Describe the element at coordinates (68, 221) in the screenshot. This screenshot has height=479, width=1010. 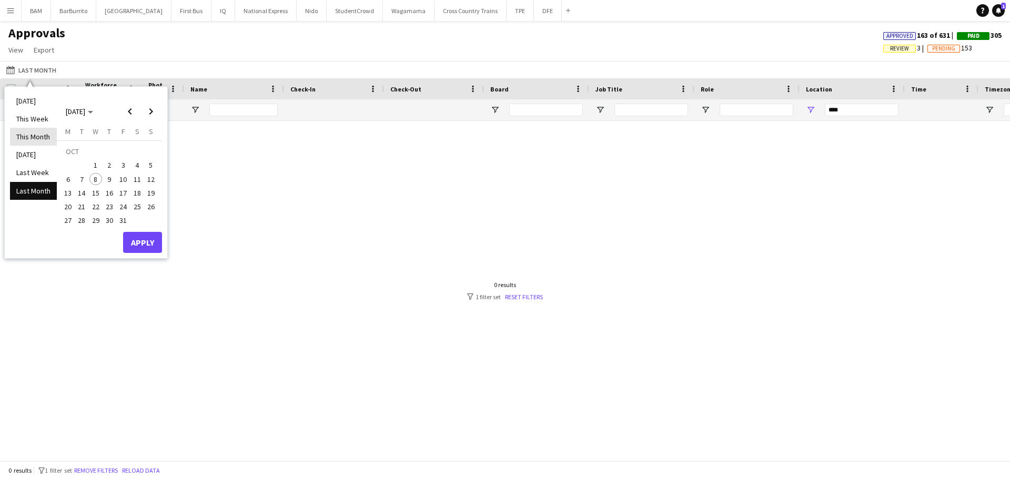
I see `span: 27` at that location.